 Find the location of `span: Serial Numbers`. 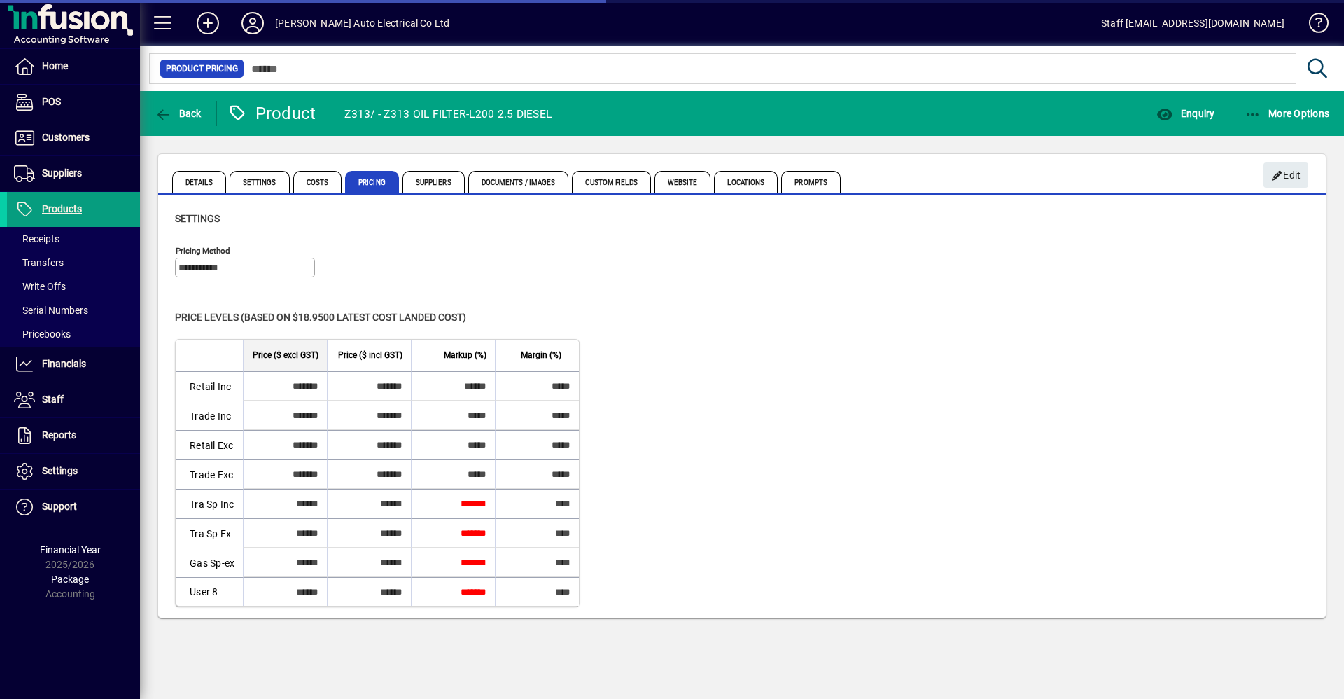

span: Serial Numbers is located at coordinates (51, 310).